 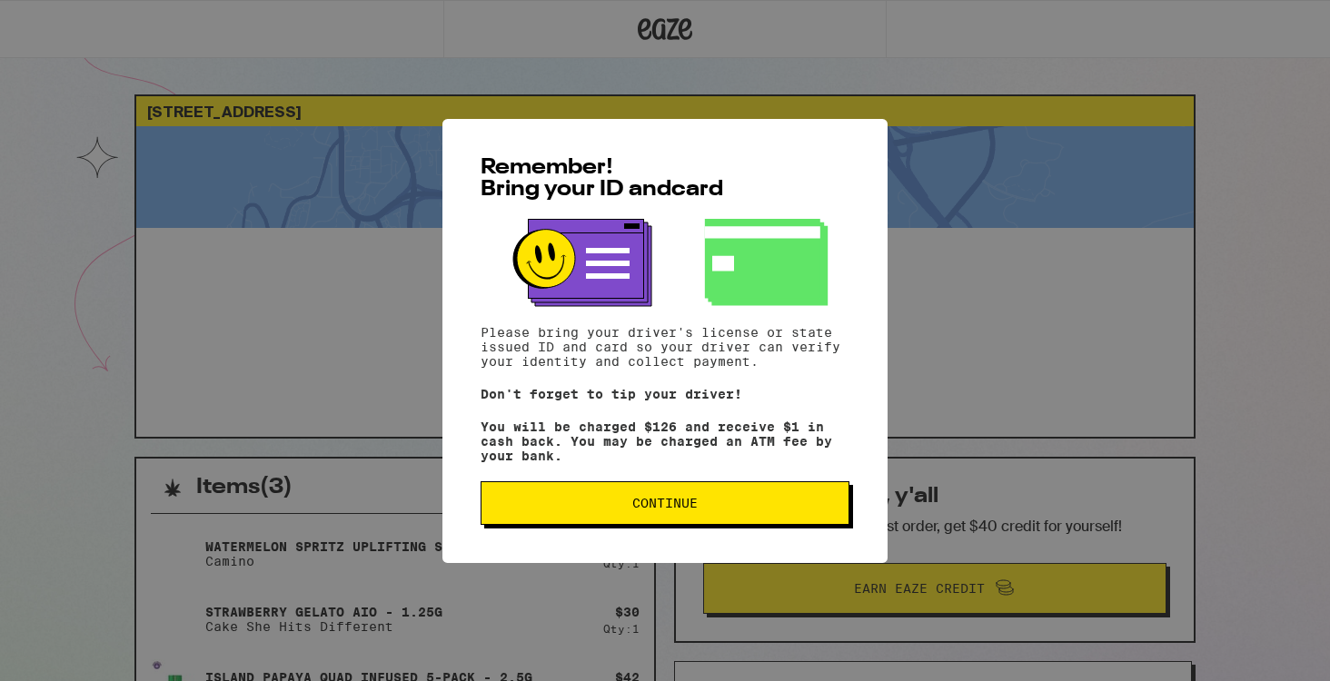 I want to click on span: Continue, so click(x=665, y=503).